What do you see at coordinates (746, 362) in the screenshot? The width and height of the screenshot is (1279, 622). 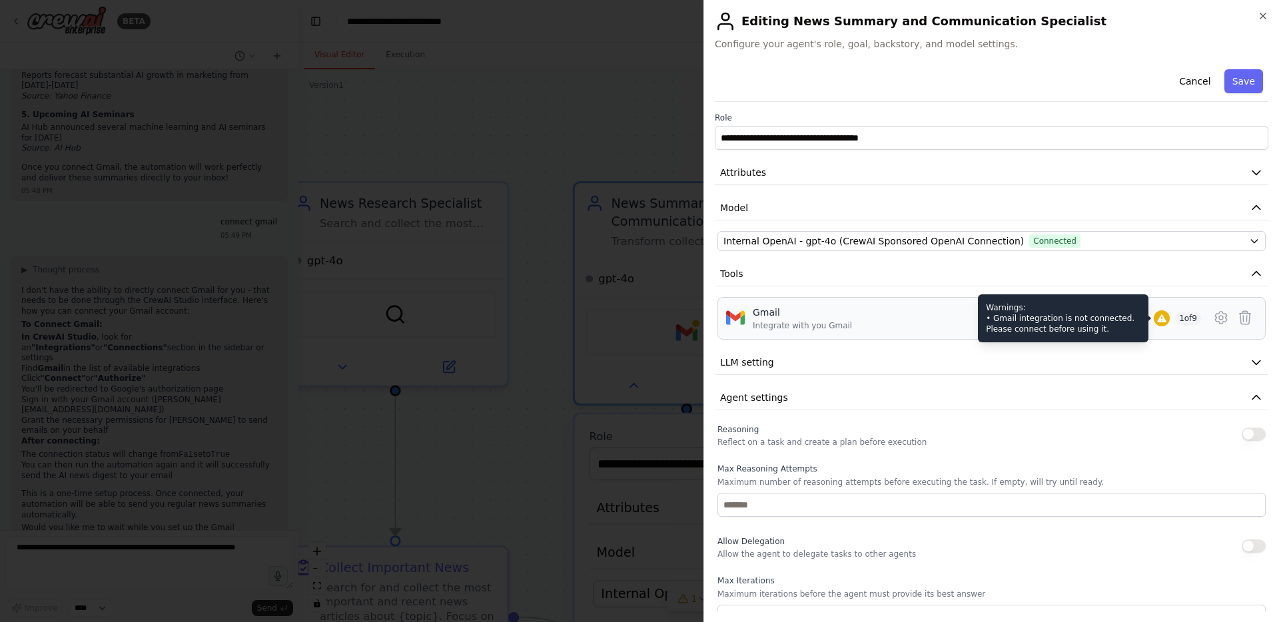 I see `span: LLM setting` at bounding box center [746, 362].